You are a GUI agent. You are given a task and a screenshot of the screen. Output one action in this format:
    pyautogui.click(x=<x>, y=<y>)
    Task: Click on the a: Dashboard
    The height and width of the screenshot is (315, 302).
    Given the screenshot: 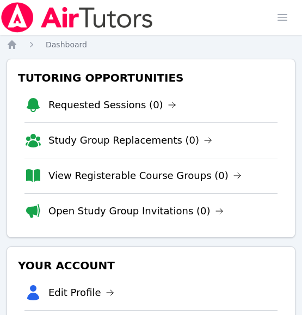 What is the action you would take?
    pyautogui.click(x=66, y=45)
    